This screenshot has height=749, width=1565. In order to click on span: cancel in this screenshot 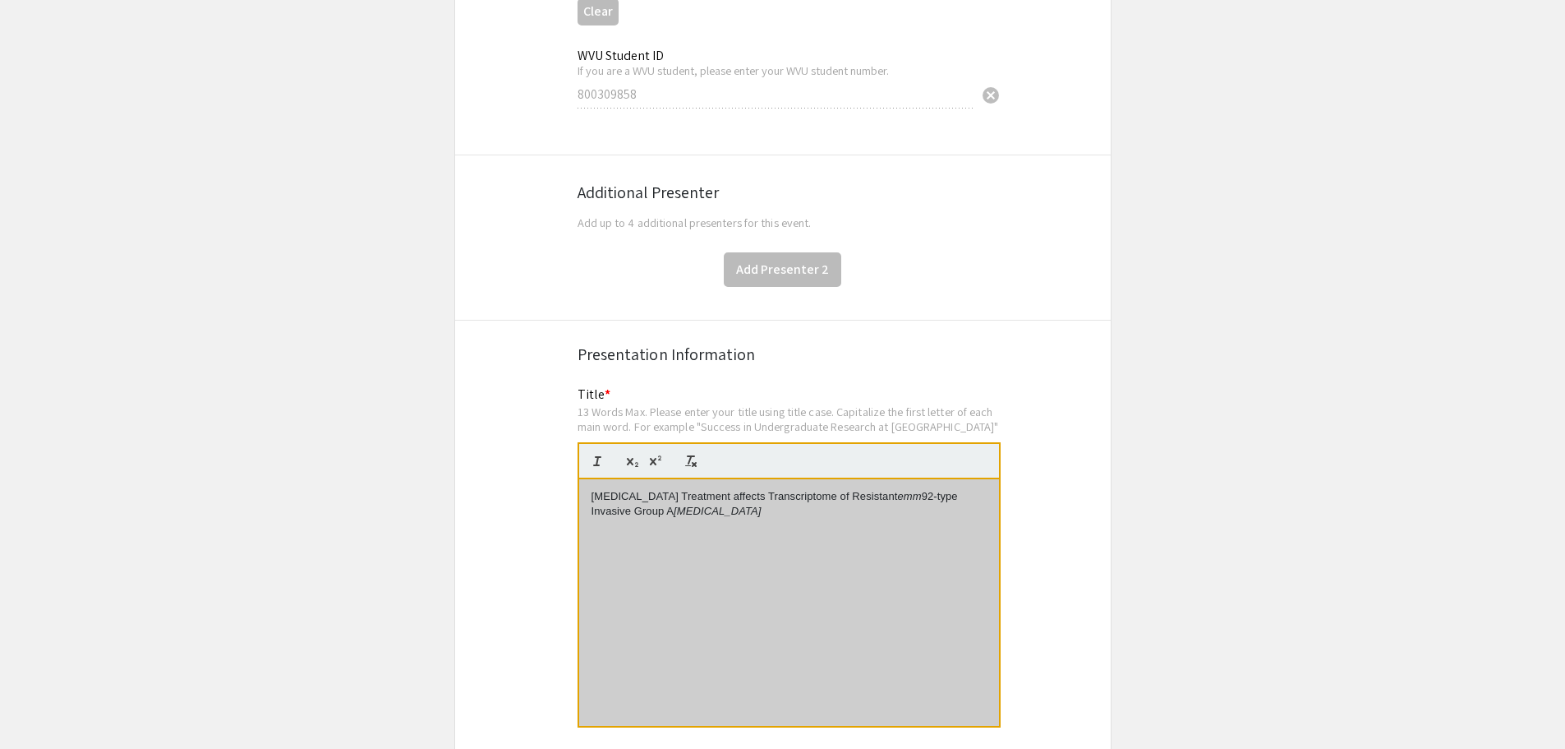, I will do `click(991, 95)`.